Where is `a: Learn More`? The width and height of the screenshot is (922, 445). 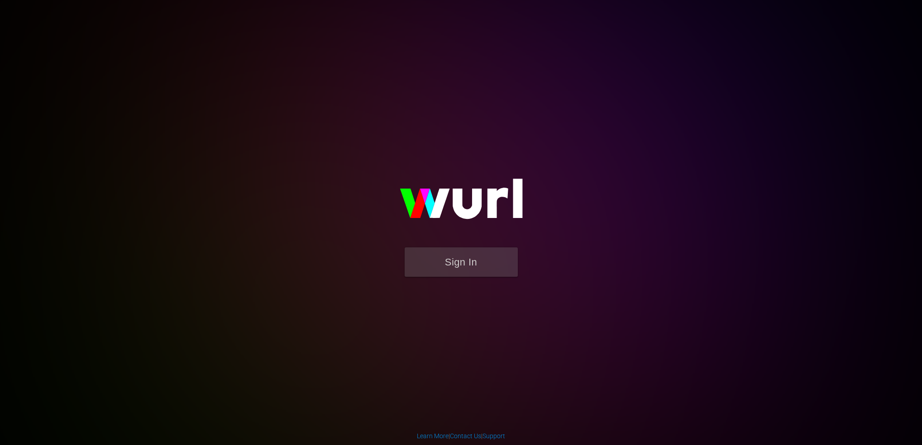 a: Learn More is located at coordinates (433, 436).